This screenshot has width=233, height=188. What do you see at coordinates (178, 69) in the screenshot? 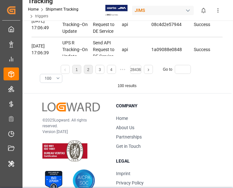
I see `div: Go to` at bounding box center [178, 69].